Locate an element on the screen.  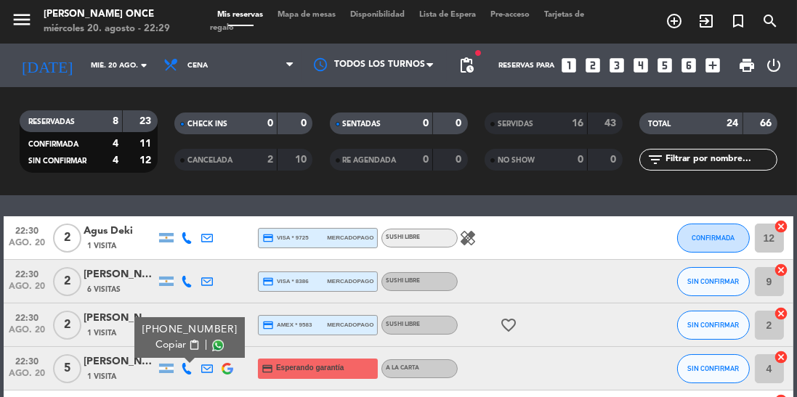
i: turned_in_not is located at coordinates (738, 21).